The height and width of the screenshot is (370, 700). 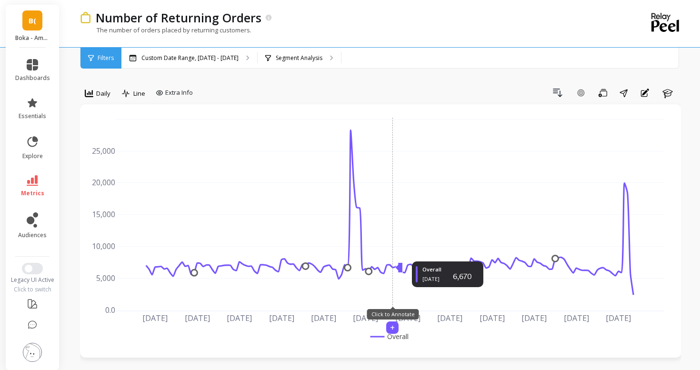 I want to click on img: header icon, so click(x=85, y=18).